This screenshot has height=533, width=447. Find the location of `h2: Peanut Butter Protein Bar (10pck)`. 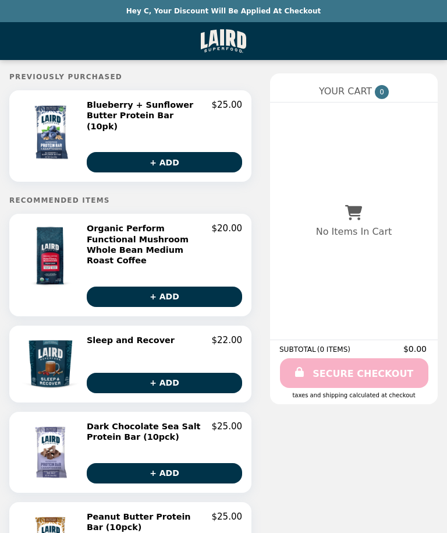

h2: Peanut Butter Protein Bar (10pck) is located at coordinates (149, 522).